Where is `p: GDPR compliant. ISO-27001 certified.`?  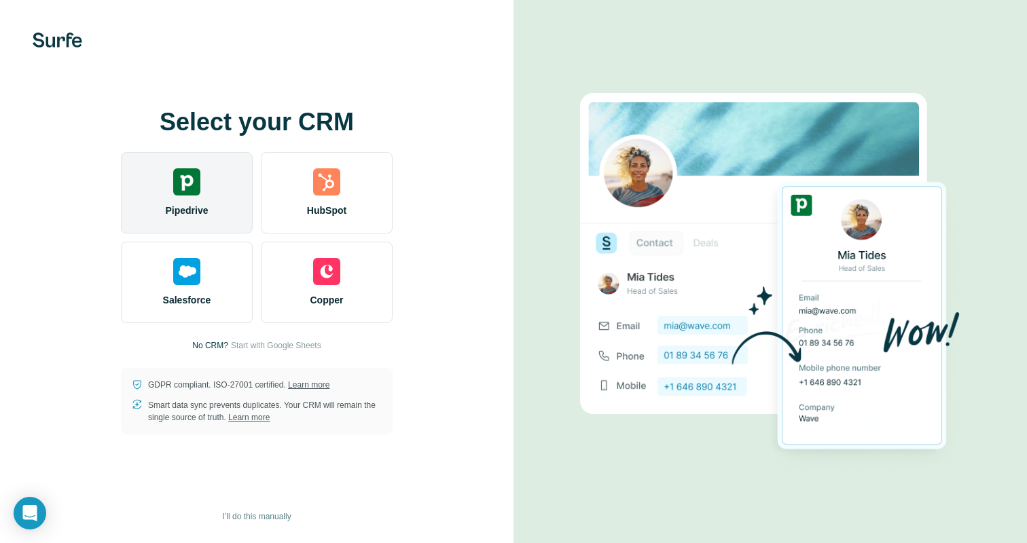 p: GDPR compliant. ISO-27001 certified. is located at coordinates (238, 385).